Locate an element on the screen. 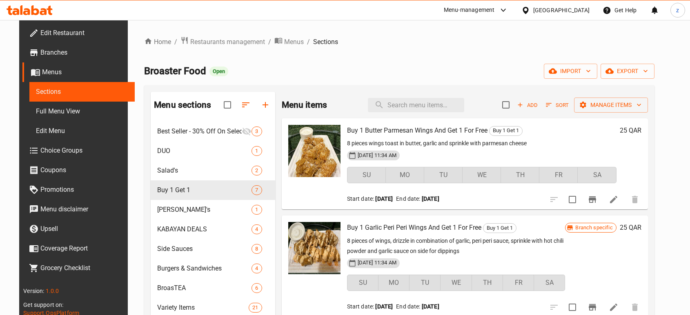 The image size is (690, 315). span: Coverage Report is located at coordinates (84, 249).